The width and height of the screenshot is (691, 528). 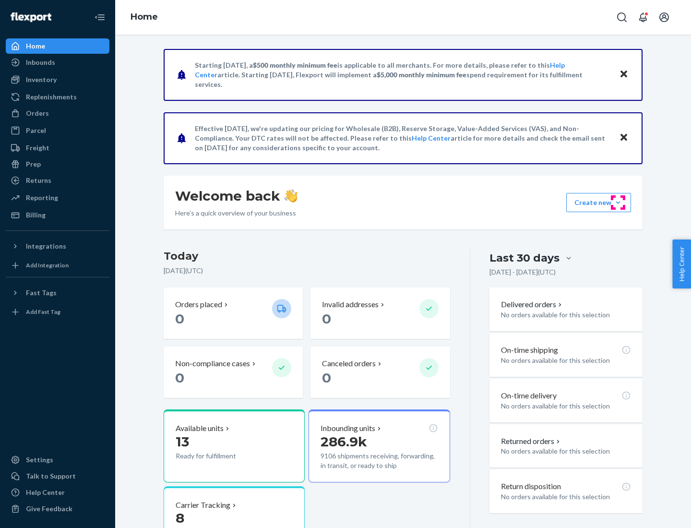 I want to click on div: Add Fast Tag, so click(x=43, y=311).